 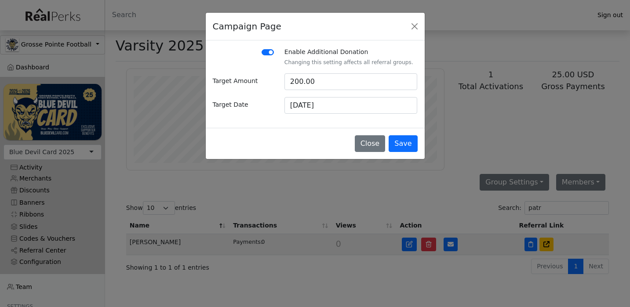 What do you see at coordinates (243, 82) in the screenshot?
I see `label: Target Amount` at bounding box center [243, 82].